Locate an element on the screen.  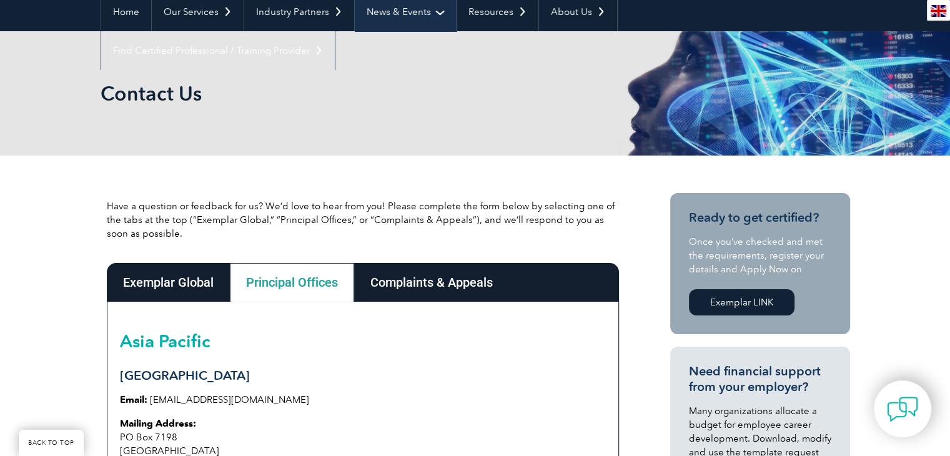
strong: Mailing Address: is located at coordinates (158, 424).